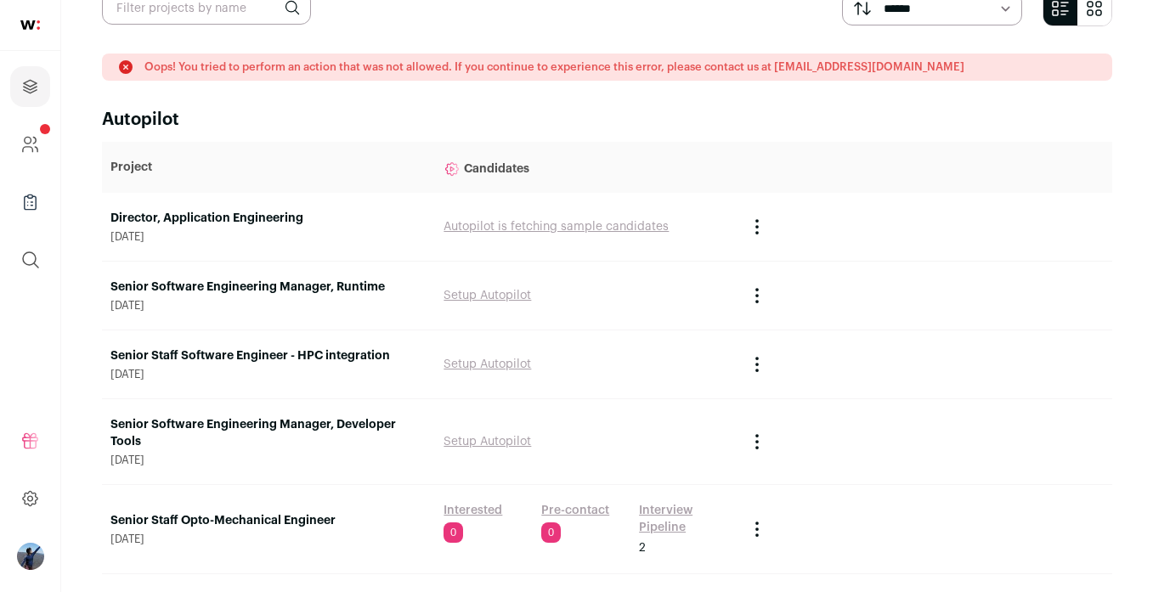 The image size is (1153, 592). Describe the element at coordinates (30, 144) in the screenshot. I see `a: Company and ATS Settings` at that location.